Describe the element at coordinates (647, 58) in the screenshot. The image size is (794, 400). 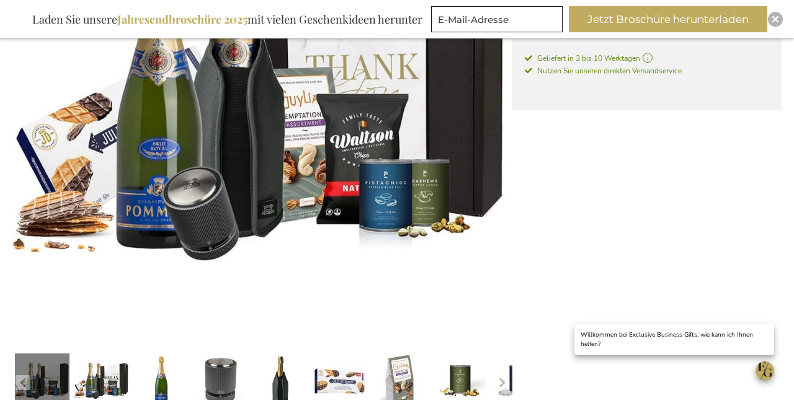
I see `span: Geliefert in 3 bis 10 Werktagen` at that location.